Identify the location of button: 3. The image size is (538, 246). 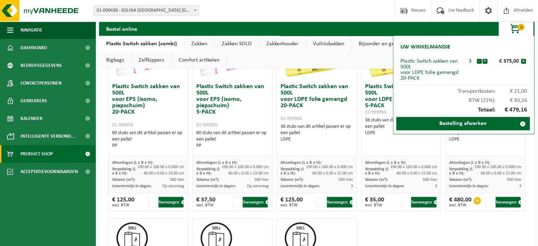
(516, 29).